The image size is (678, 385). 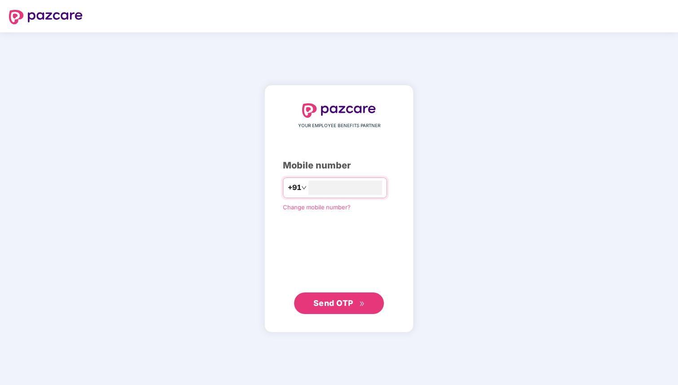 I want to click on a: Change mobile number?, so click(x=317, y=207).